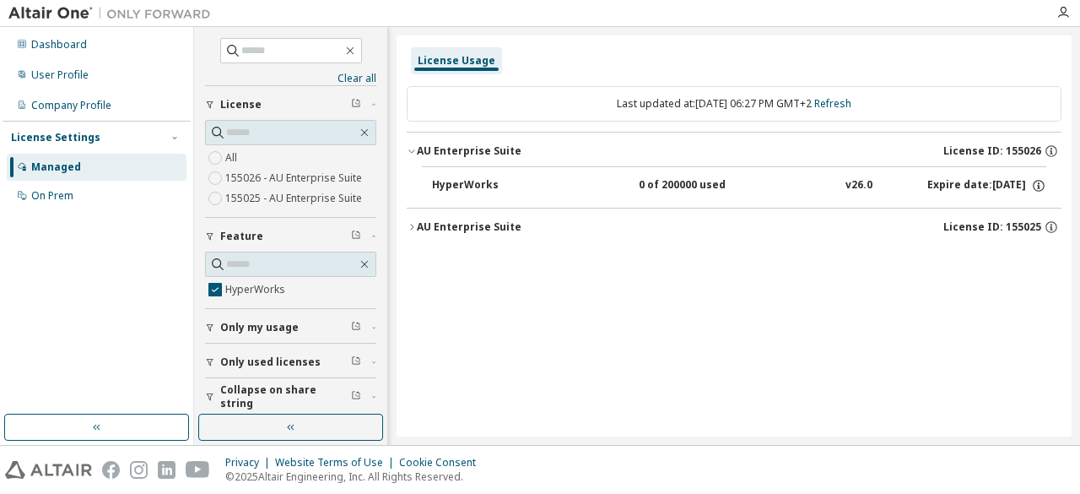  Describe the element at coordinates (337, 462) in the screenshot. I see `div: Website Terms of Use` at that location.